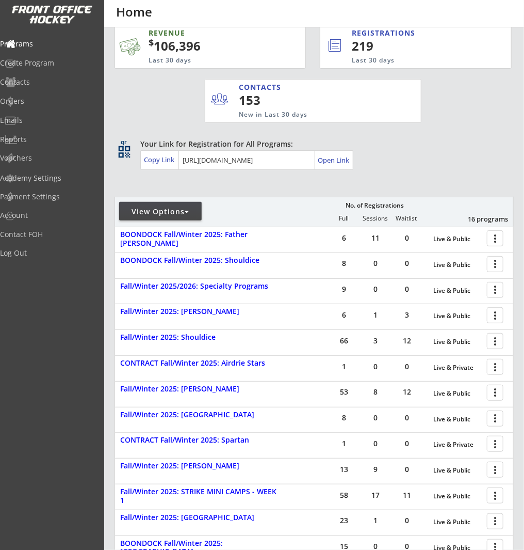 Image resolution: width=524 pixels, height=550 pixels. I want to click on div: CONTACTS, so click(262, 87).